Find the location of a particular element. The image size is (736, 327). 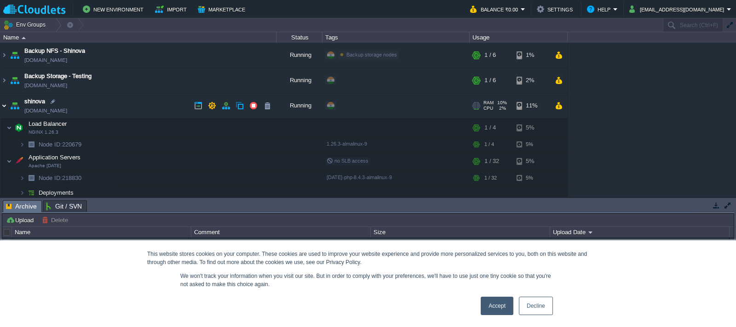

span: Git / SVN is located at coordinates (64, 206).